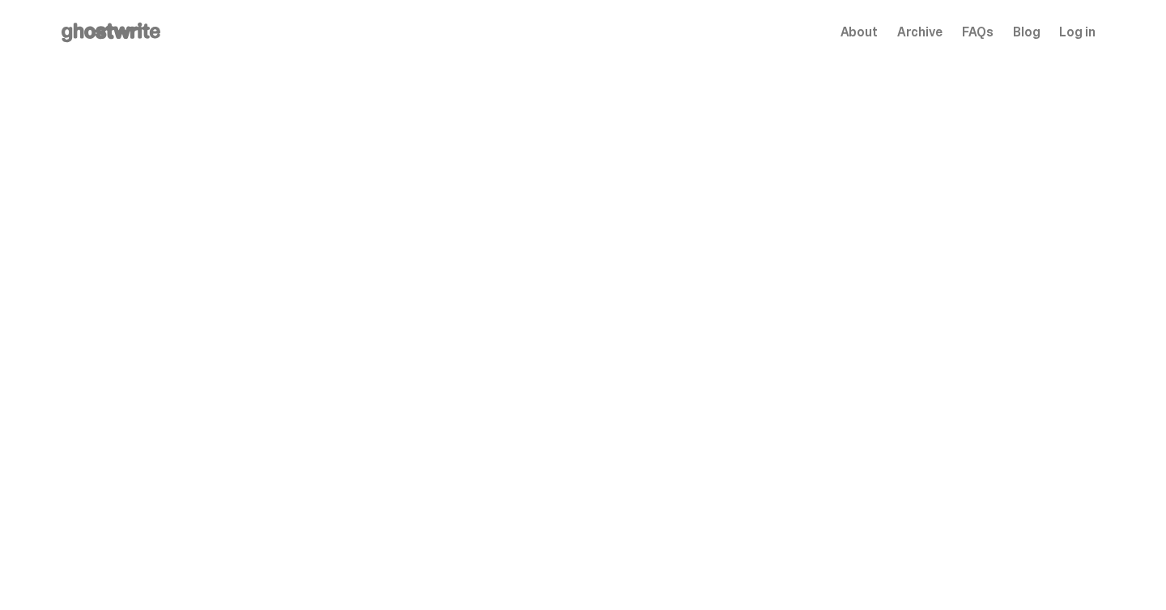 Image resolution: width=1166 pixels, height=610 pixels. What do you see at coordinates (920, 32) in the screenshot?
I see `span: Archive` at bounding box center [920, 32].